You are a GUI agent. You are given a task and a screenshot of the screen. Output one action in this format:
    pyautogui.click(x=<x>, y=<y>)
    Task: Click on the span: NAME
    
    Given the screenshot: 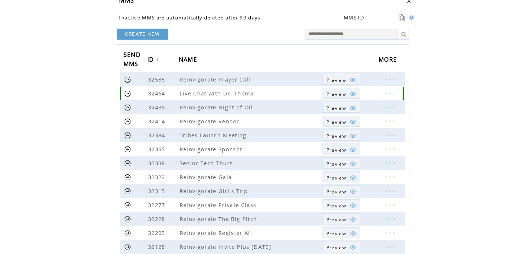 What is the action you would take?
    pyautogui.click(x=189, y=60)
    